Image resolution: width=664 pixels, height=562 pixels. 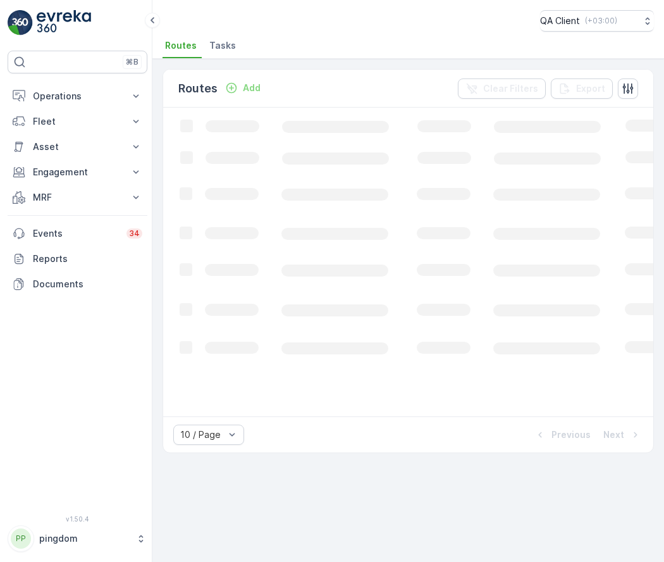 I want to click on p: Fleet, so click(x=77, y=121).